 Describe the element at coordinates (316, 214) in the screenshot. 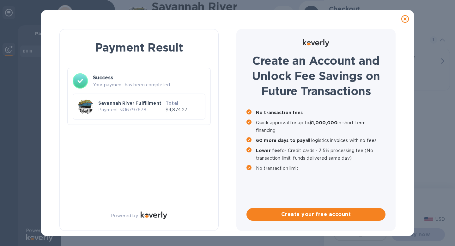

I see `span: Create your free account` at that location.